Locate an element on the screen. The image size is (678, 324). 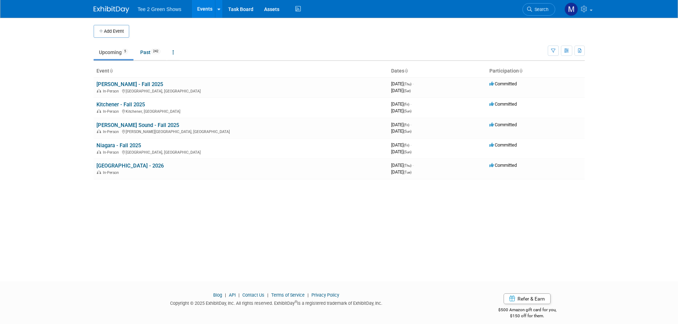
a: Niagara - Fall 2025 is located at coordinates (118, 145).